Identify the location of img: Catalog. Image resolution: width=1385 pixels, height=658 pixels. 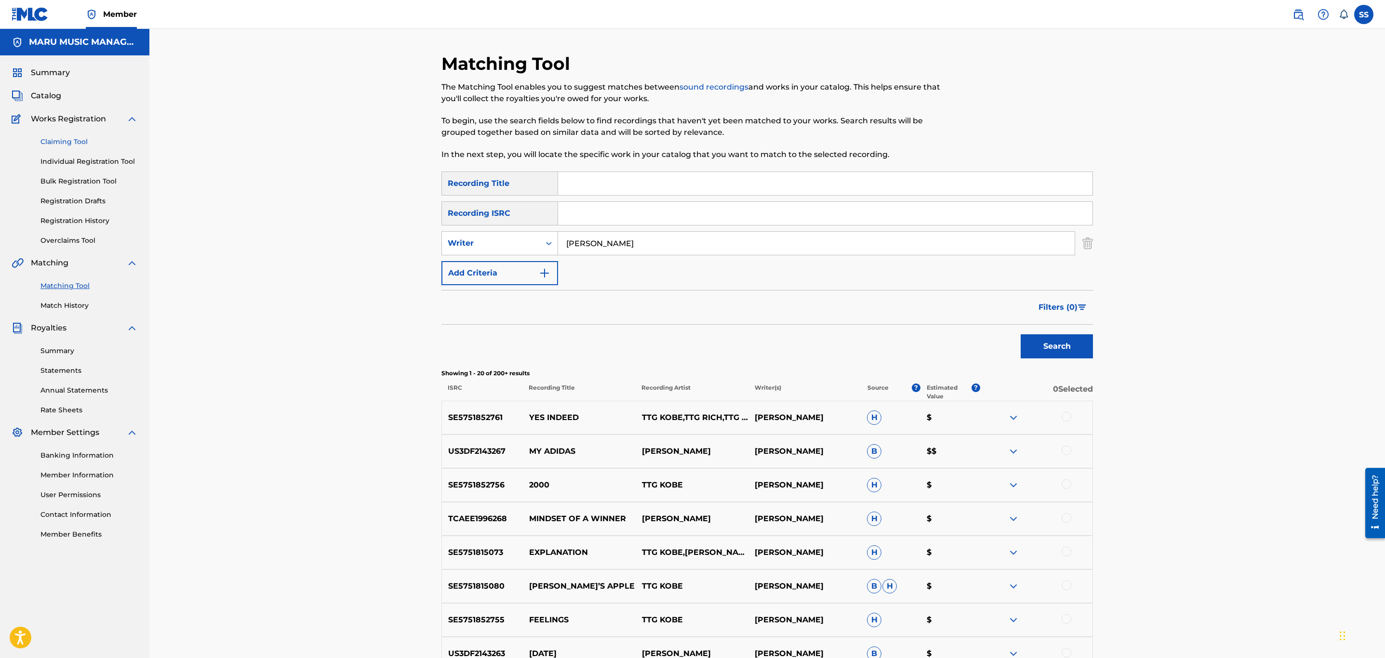
(17, 96).